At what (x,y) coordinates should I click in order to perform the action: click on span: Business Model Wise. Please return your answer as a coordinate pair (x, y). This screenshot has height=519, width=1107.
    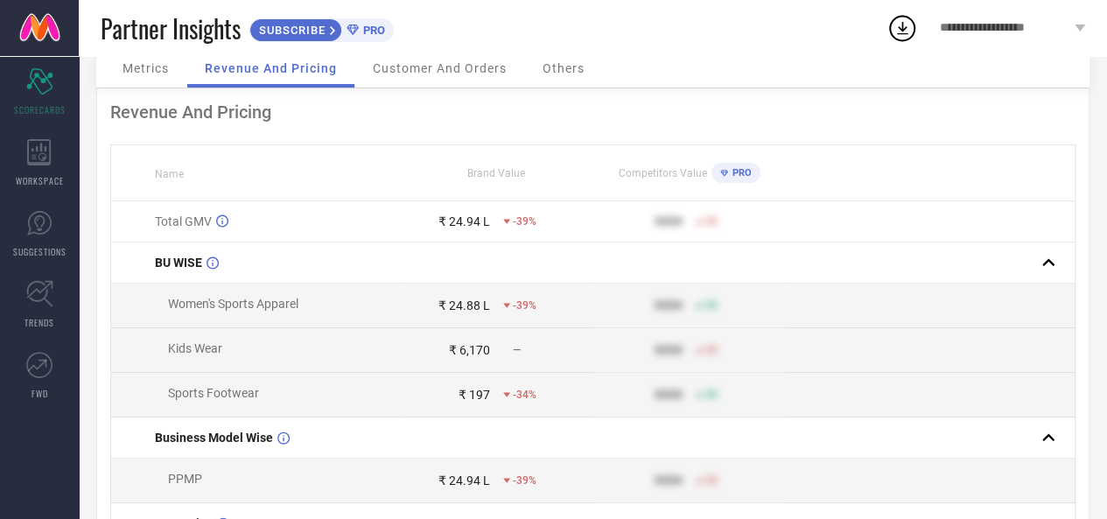
    Looking at the image, I should click on (214, 438).